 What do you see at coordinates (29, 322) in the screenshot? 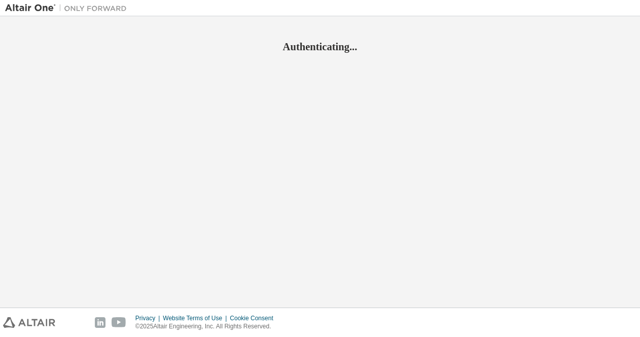
I see `img: altair_logo.svg` at bounding box center [29, 322].